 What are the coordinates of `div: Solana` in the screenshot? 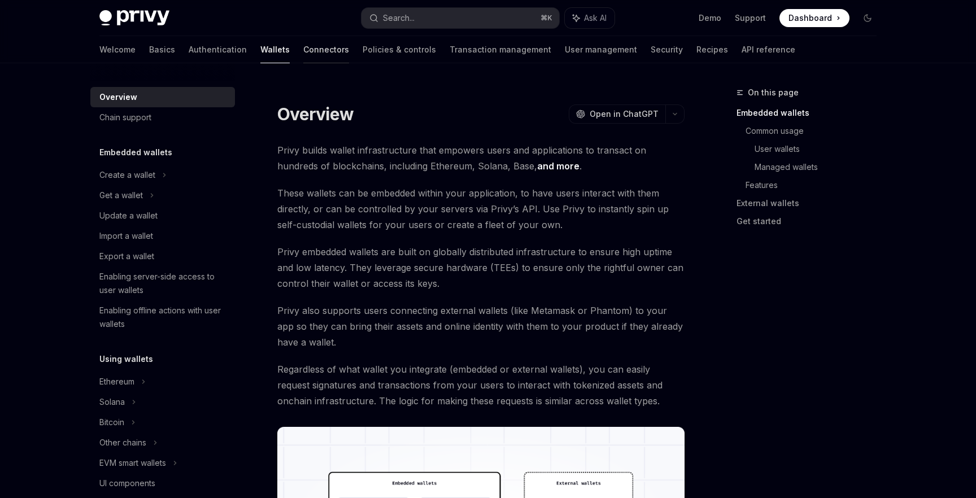 It's located at (112, 402).